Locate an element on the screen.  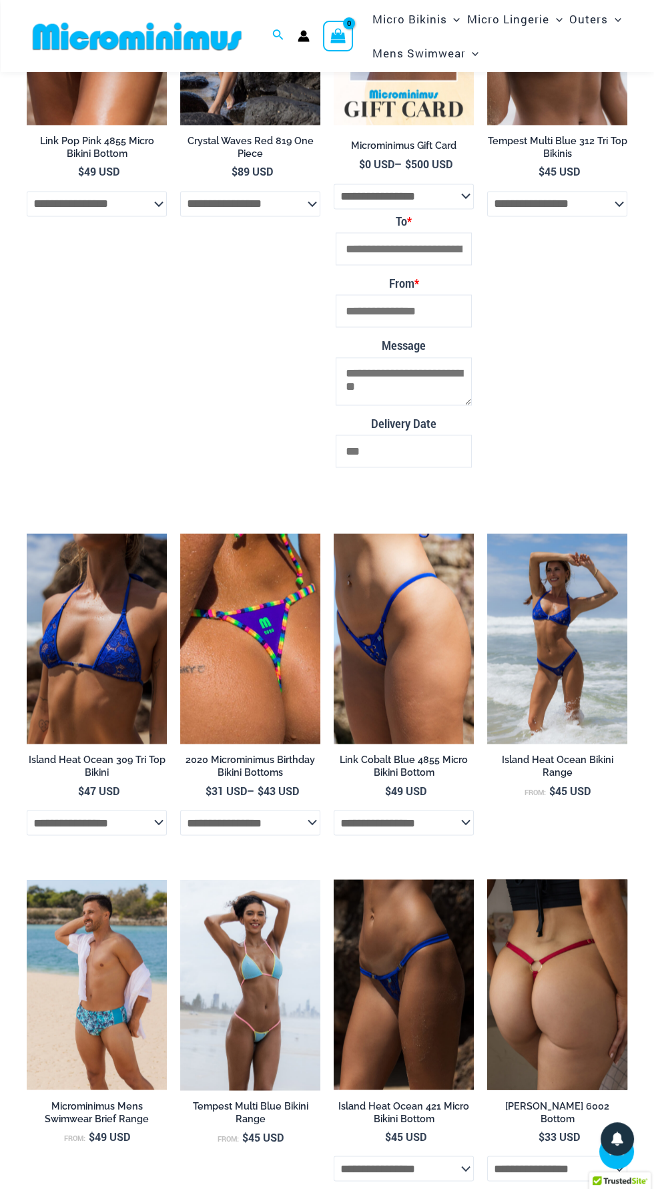
h2: Tempest Multi Blue Bikini Range is located at coordinates (250, 1111).